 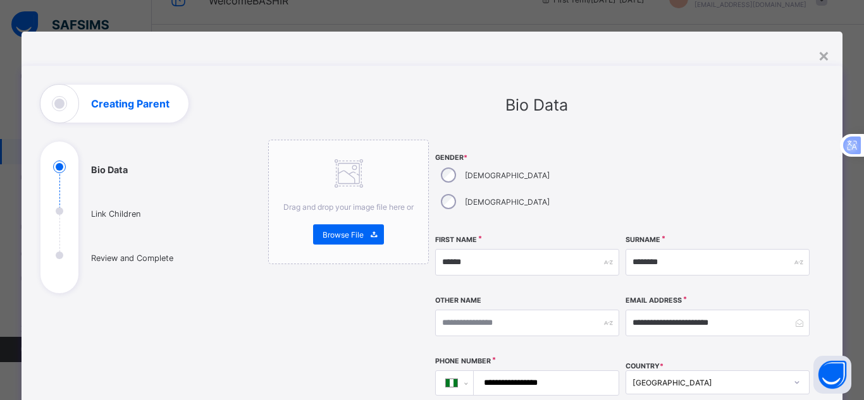 I want to click on label: Surname, so click(x=643, y=240).